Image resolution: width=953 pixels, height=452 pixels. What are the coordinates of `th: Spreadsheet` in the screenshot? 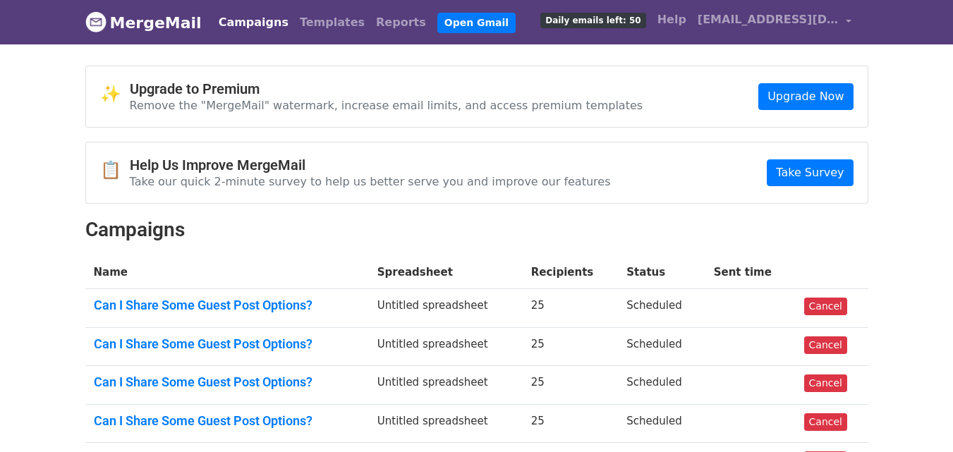 It's located at (446, 272).